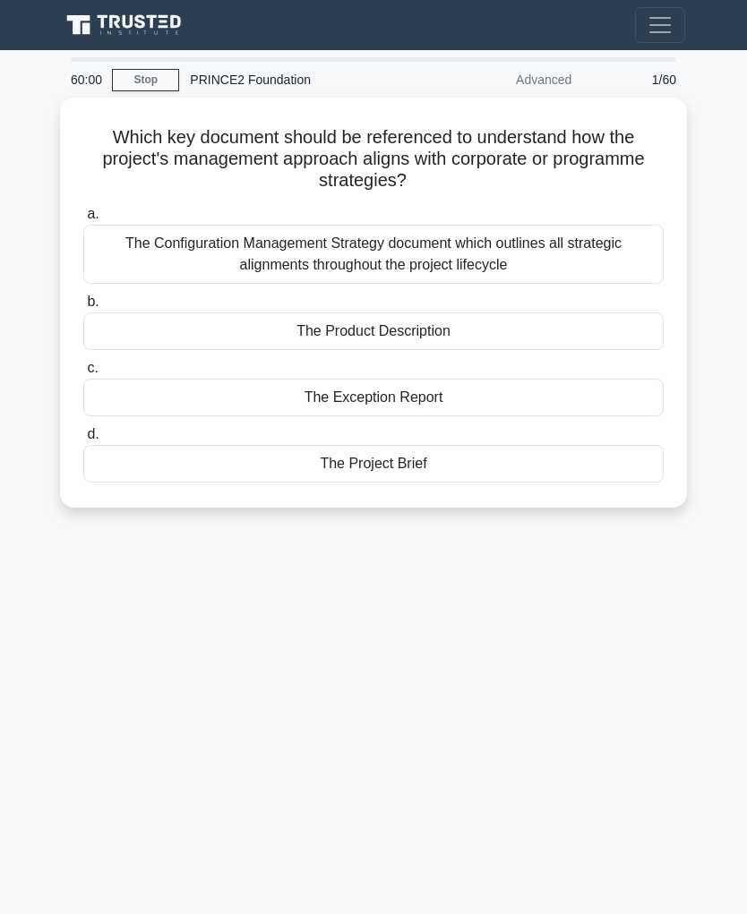 Image resolution: width=747 pixels, height=914 pixels. What do you see at coordinates (86, 80) in the screenshot?
I see `div: 60:00` at bounding box center [86, 80].